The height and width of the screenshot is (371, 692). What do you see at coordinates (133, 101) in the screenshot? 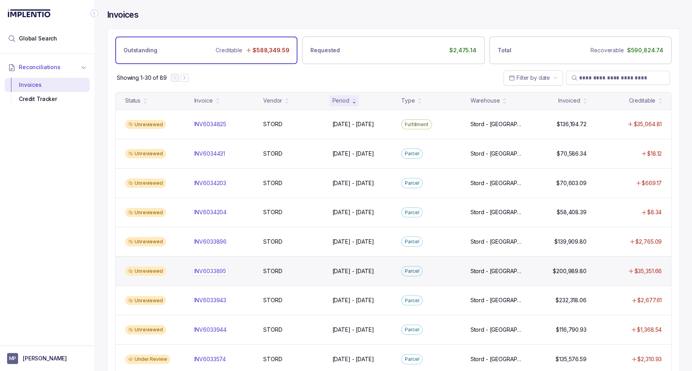
I see `div: Status` at bounding box center [133, 101].